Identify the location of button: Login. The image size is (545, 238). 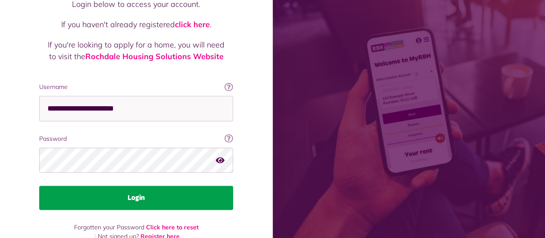
(136, 197).